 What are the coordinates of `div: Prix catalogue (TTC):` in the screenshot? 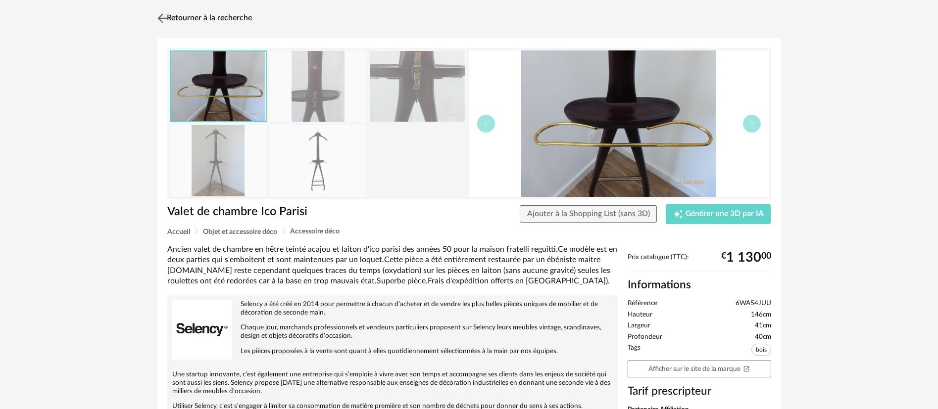 It's located at (699, 262).